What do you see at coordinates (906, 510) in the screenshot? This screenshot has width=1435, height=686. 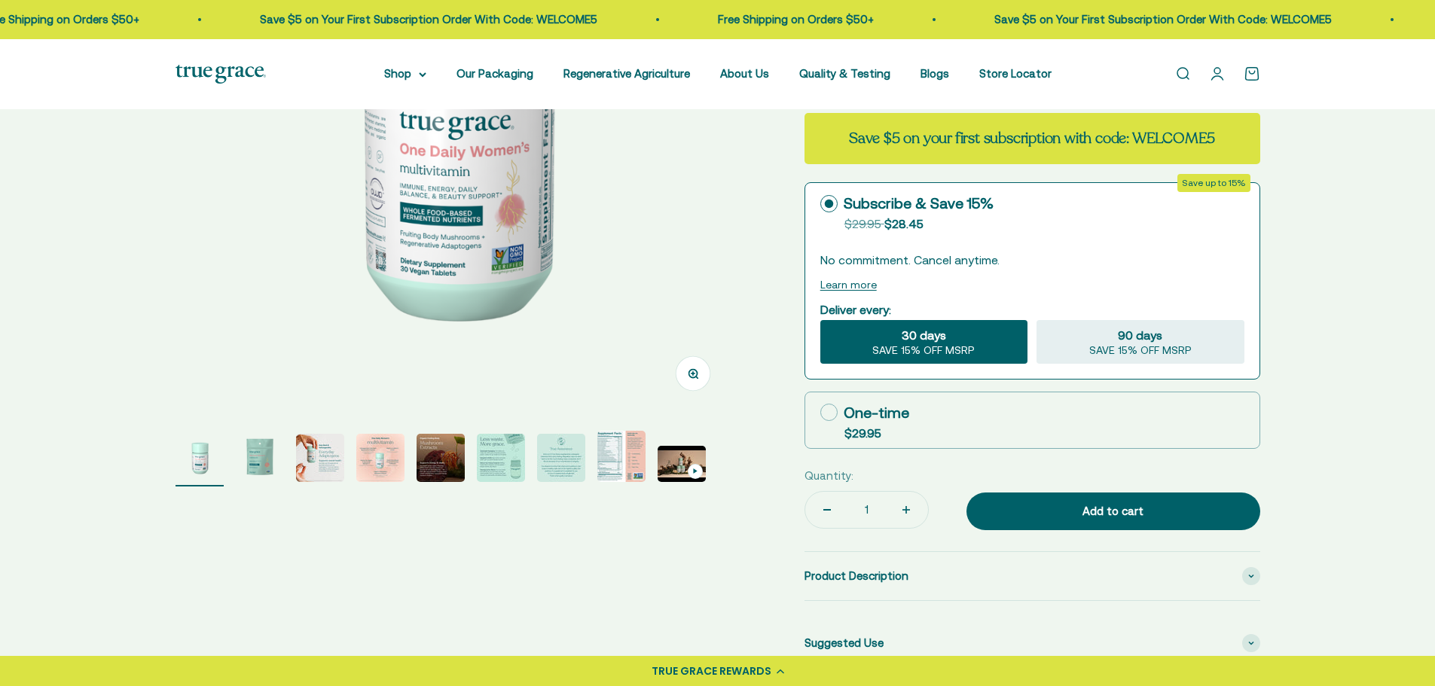 I see `button: Increase quantity` at bounding box center [906, 510].